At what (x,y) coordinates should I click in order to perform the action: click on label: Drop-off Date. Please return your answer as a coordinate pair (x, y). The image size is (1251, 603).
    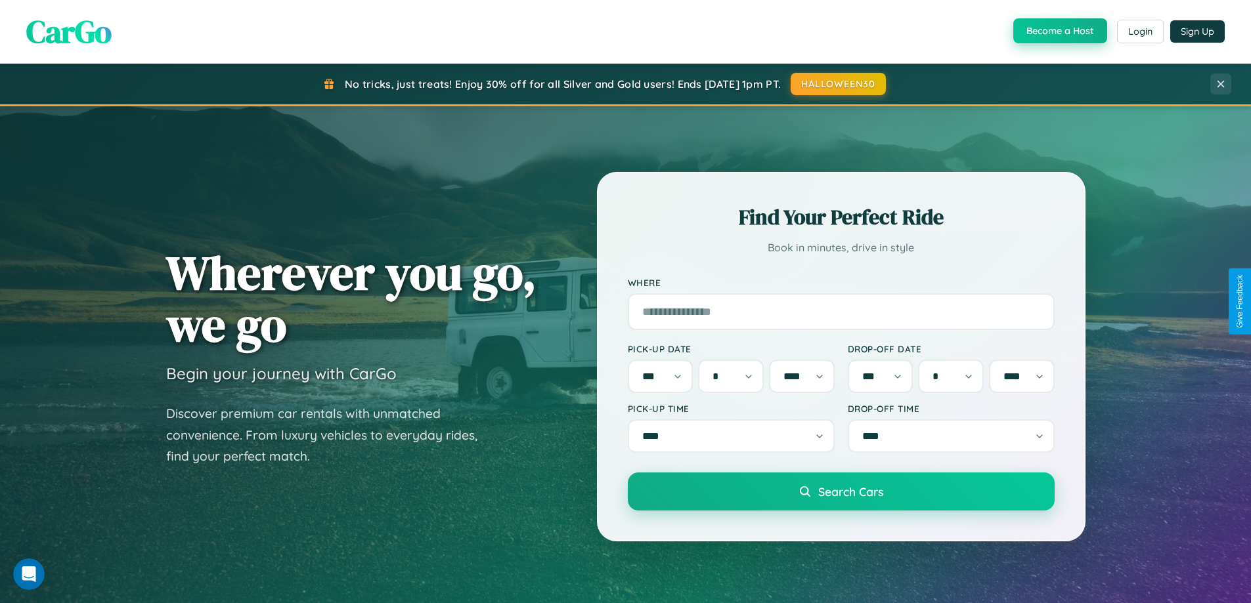
    Looking at the image, I should click on (951, 349).